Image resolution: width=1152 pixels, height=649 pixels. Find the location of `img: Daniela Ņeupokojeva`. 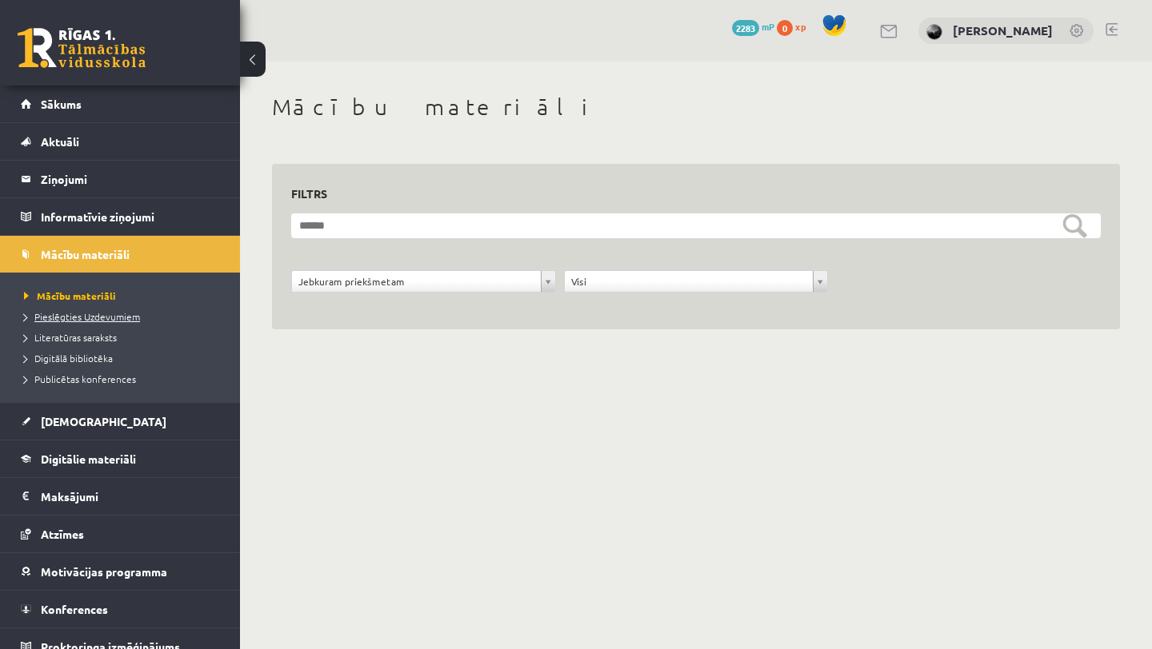

img: Daniela Ņeupokojeva is located at coordinates (934, 32).